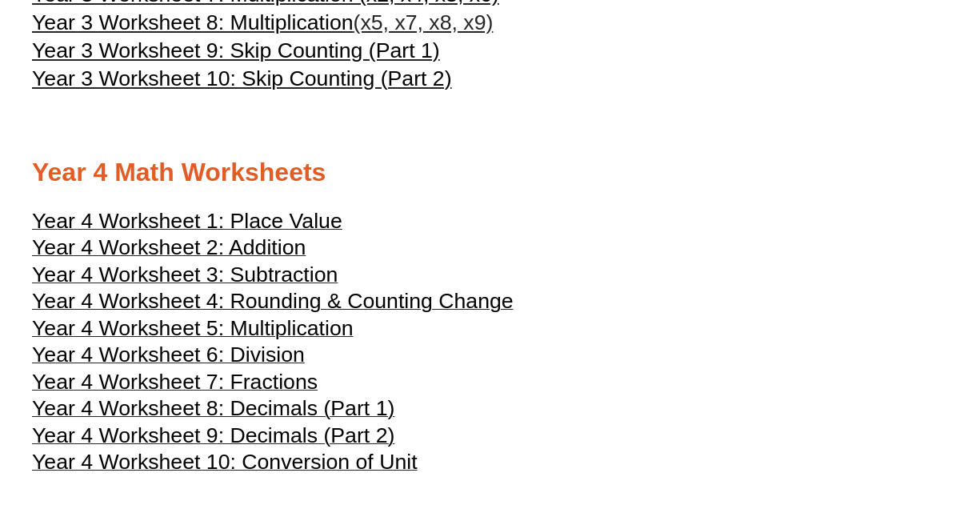  Describe the element at coordinates (236, 50) in the screenshot. I see `a: Year 3 Worksheet 9: Skip Counting (Part 1)` at that location.